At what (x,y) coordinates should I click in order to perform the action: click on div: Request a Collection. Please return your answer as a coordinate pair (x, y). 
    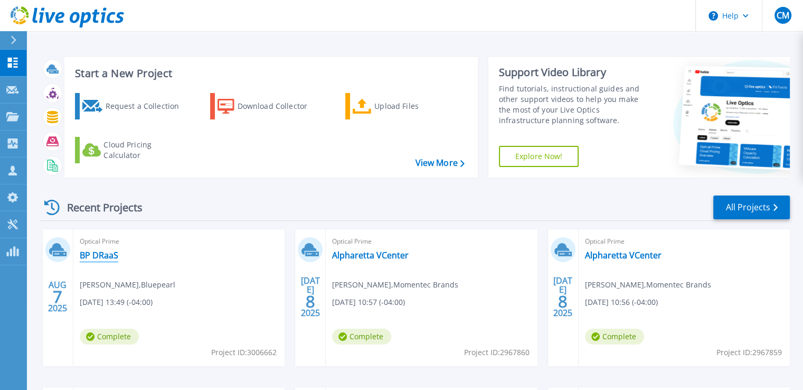
    Looking at the image, I should click on (147, 106).